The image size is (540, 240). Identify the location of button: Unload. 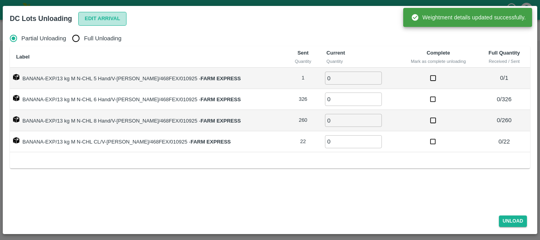
(513, 221).